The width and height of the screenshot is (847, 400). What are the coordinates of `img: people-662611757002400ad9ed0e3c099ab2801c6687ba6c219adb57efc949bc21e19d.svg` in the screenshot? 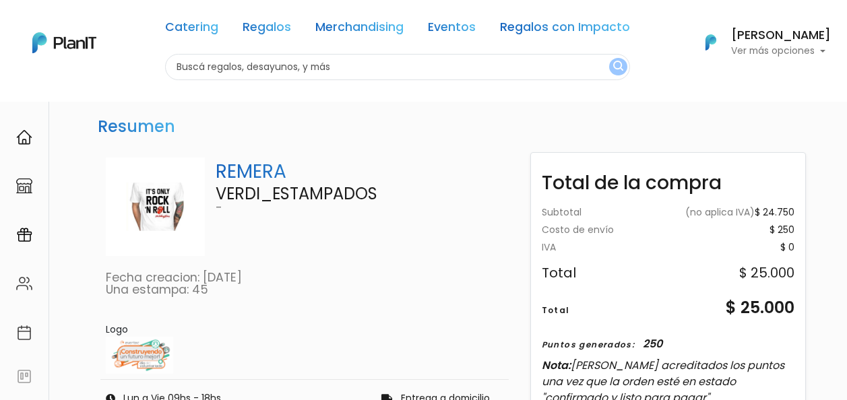 It's located at (24, 284).